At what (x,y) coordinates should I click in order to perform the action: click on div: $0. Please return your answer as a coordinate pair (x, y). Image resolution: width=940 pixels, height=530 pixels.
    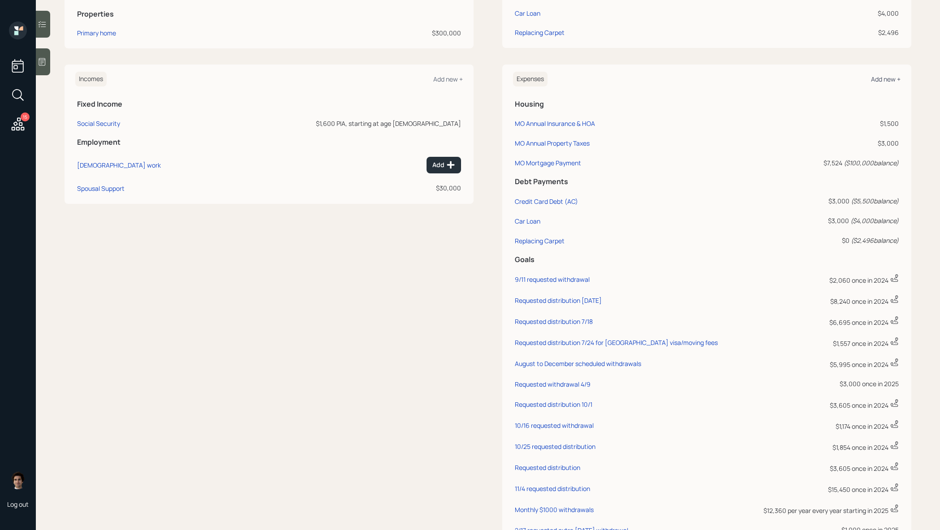
    Looking at the image, I should click on (823, 240).